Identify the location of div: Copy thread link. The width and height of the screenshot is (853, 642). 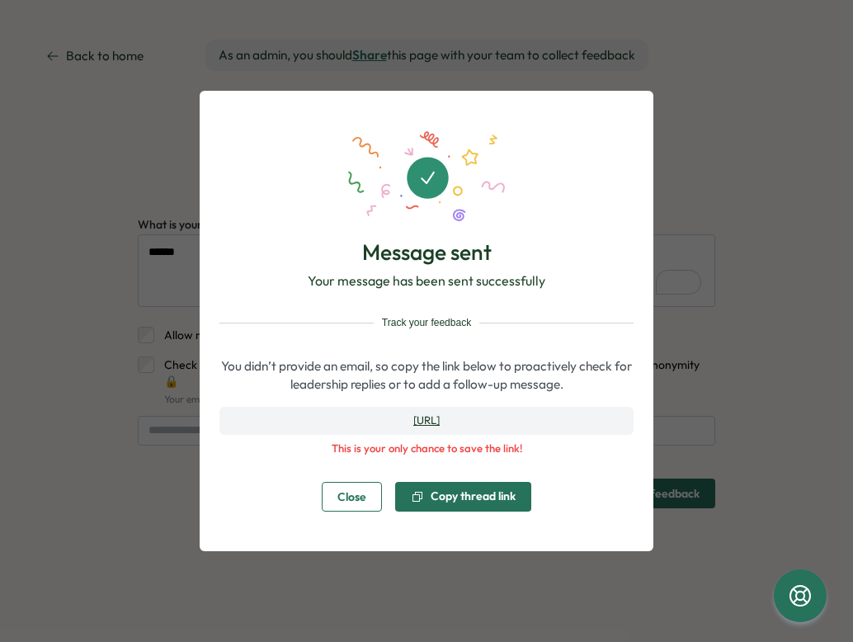
(463, 497).